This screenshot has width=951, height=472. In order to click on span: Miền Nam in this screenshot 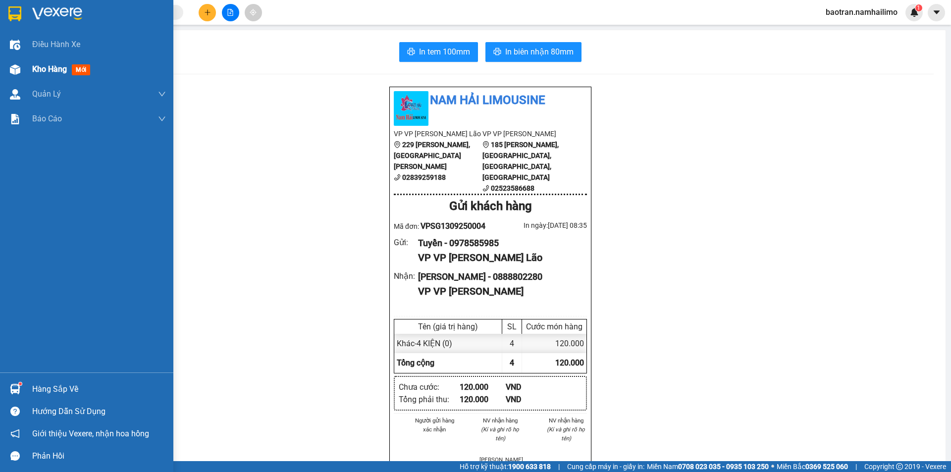, I will do `click(708, 467)`.